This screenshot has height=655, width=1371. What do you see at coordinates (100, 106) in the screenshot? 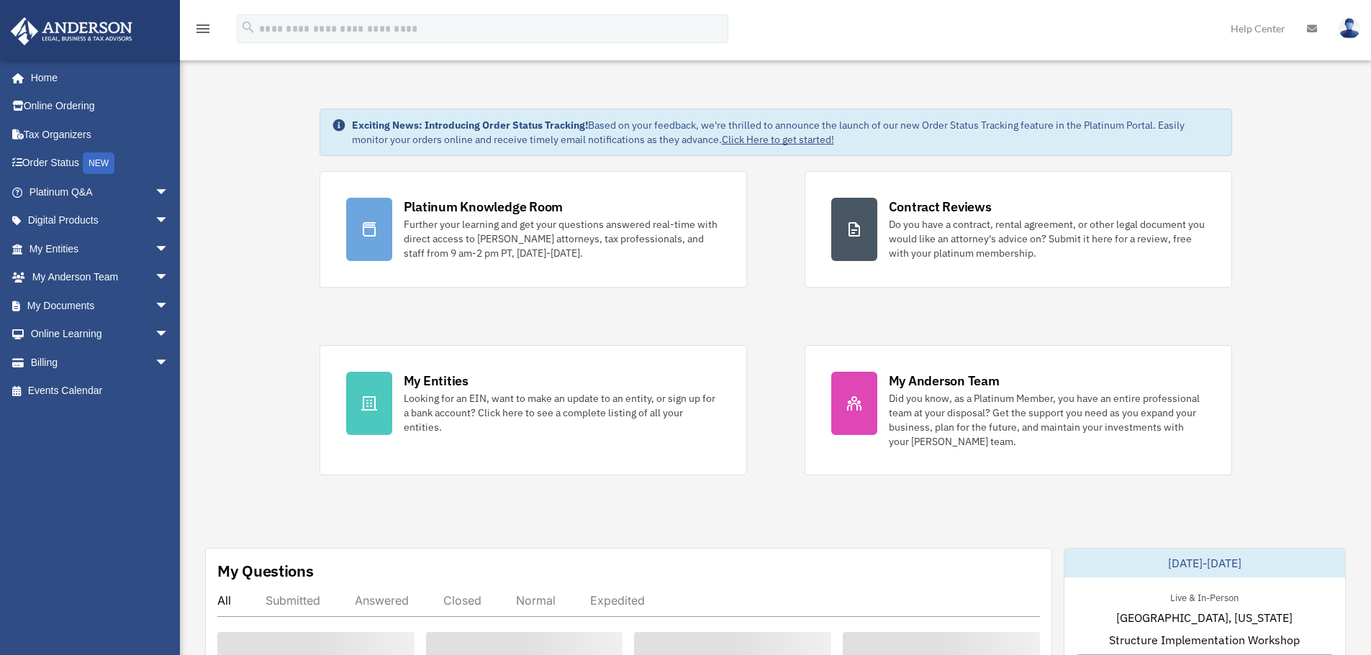
I see `a: Online Ordering` at bounding box center [100, 106].